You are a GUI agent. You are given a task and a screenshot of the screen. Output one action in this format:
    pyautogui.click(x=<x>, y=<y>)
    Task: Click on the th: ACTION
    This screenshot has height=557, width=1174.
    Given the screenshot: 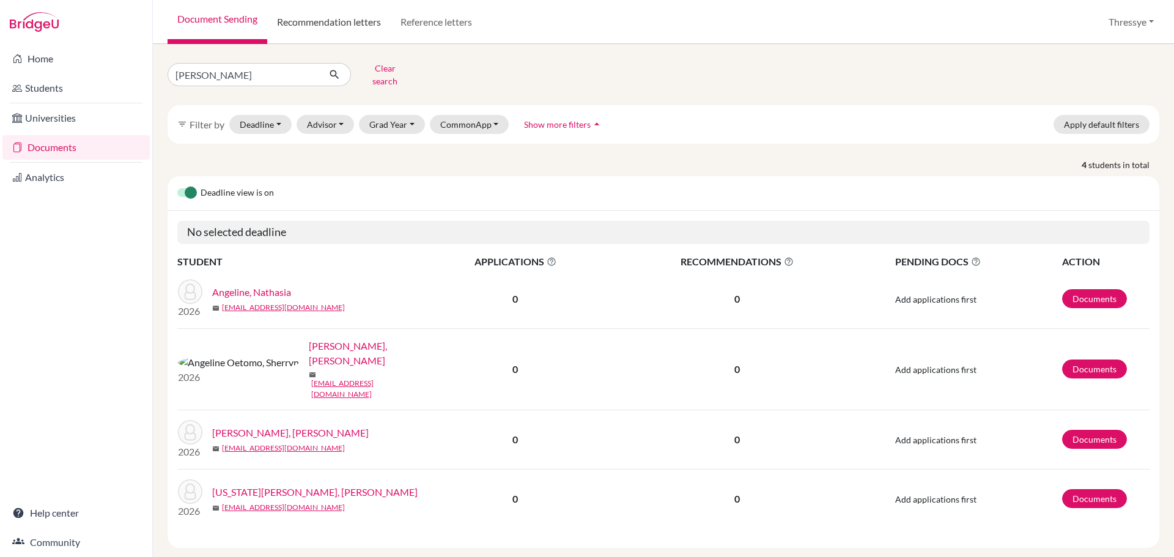 What is the action you would take?
    pyautogui.click(x=1105, y=262)
    